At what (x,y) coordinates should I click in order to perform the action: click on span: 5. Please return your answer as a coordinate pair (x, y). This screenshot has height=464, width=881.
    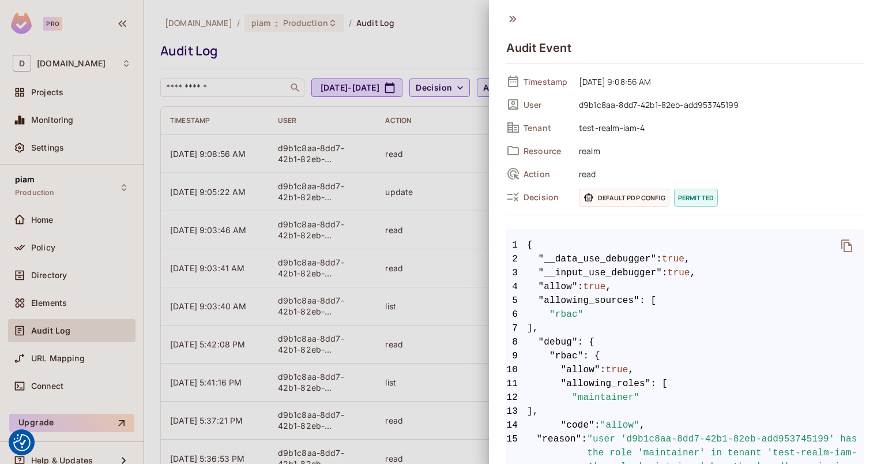
    Looking at the image, I should click on (517, 301).